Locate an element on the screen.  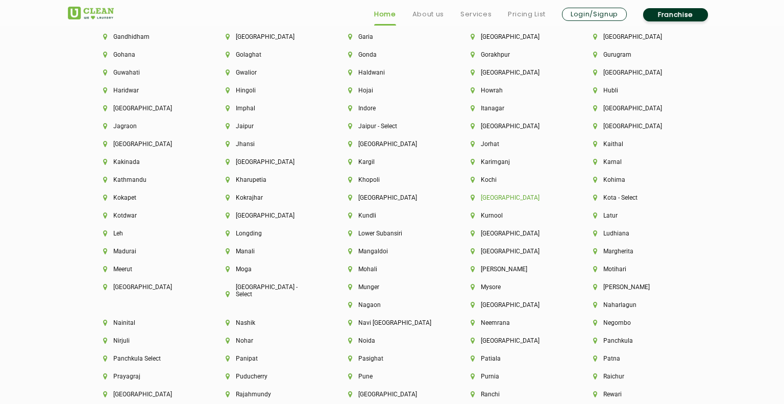
li: Jorhat is located at coordinates (515, 144).